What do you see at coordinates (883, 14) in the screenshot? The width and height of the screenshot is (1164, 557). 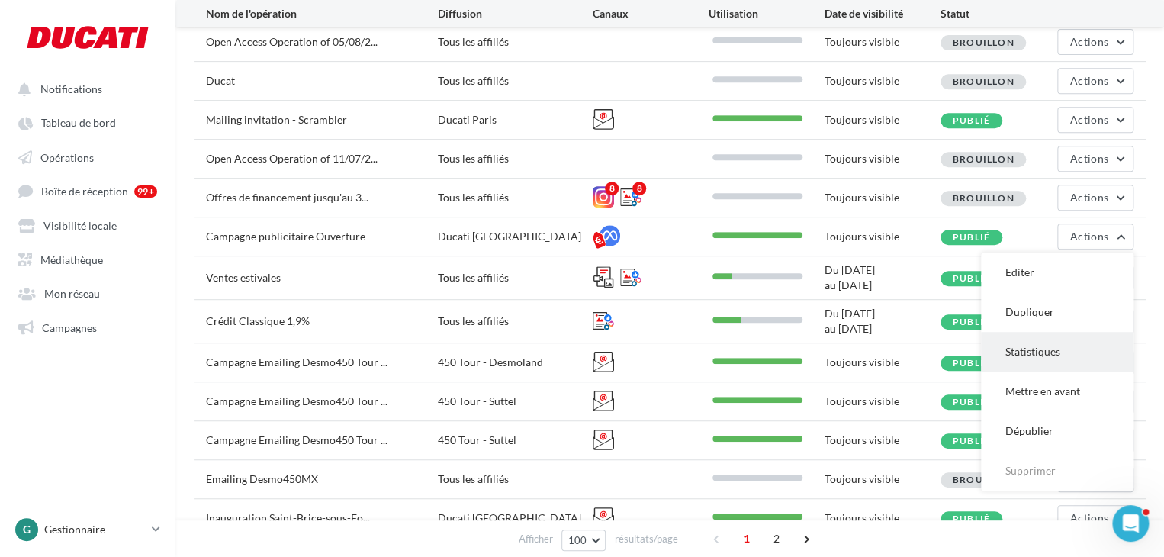 I see `div: Date de visibilité` at bounding box center [883, 14].